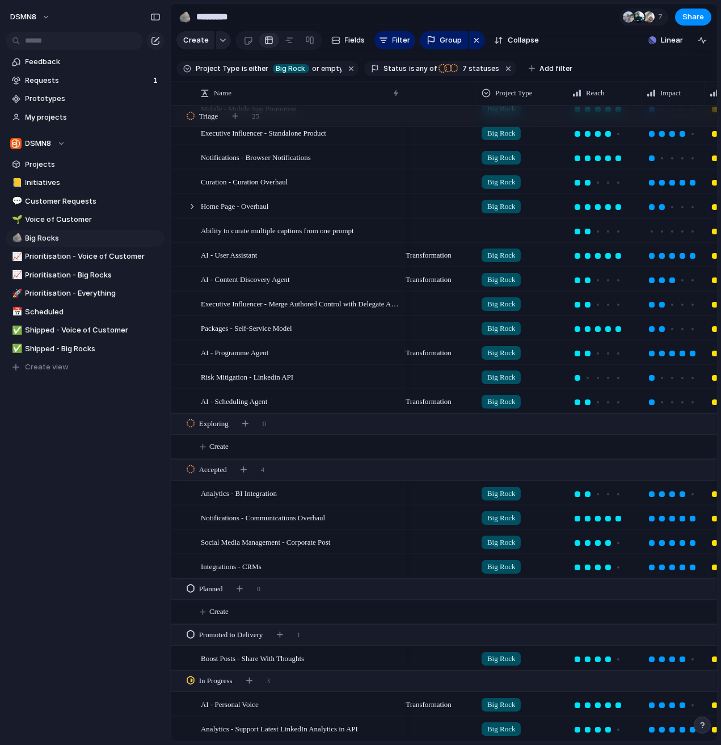 The height and width of the screenshot is (745, 721). What do you see at coordinates (85, 293) in the screenshot?
I see `div: 🚀Prioritisation - Everything` at bounding box center [85, 293].